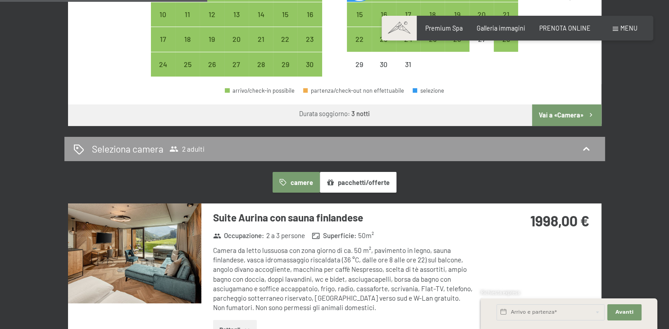  Describe the element at coordinates (359, 22) in the screenshot. I see `div: 15` at that location.